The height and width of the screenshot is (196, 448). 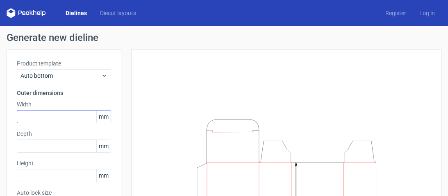 I want to click on h3: Outer dimensions, so click(x=64, y=93).